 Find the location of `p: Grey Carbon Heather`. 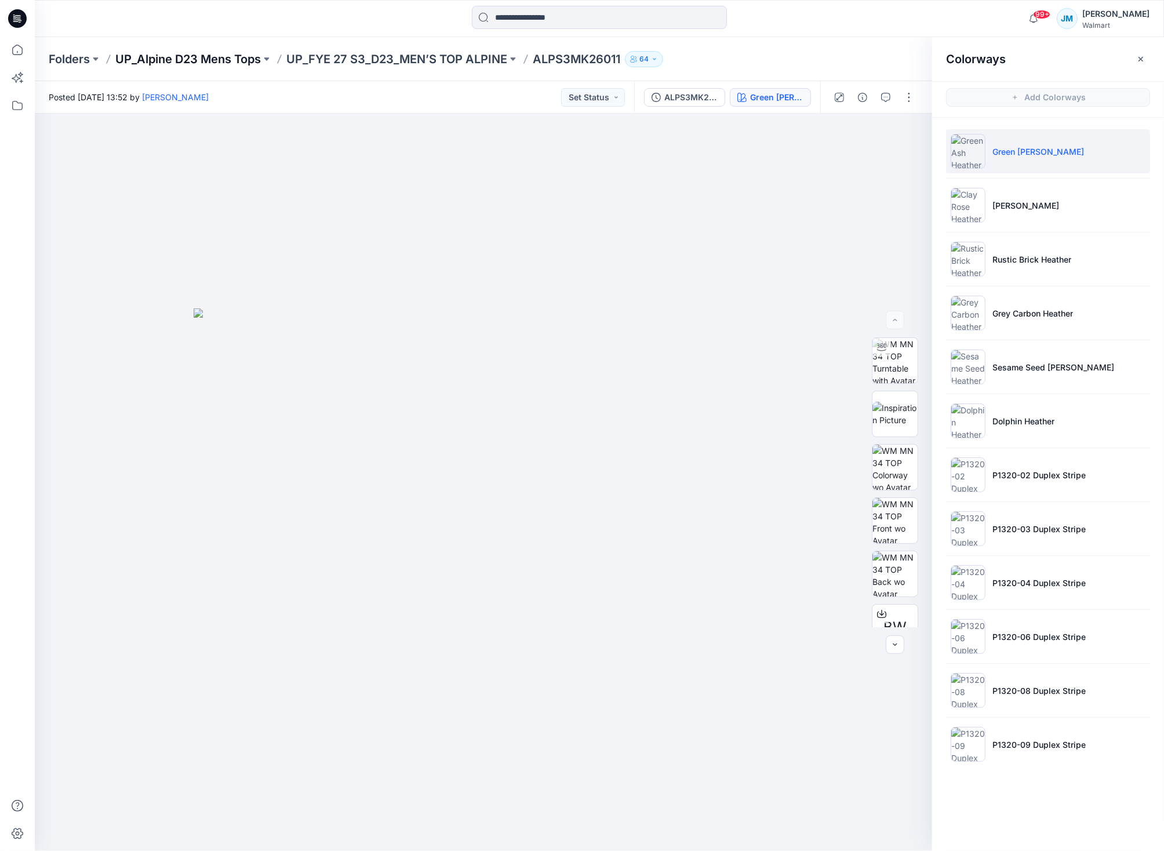

p: Grey Carbon Heather is located at coordinates (1032, 313).